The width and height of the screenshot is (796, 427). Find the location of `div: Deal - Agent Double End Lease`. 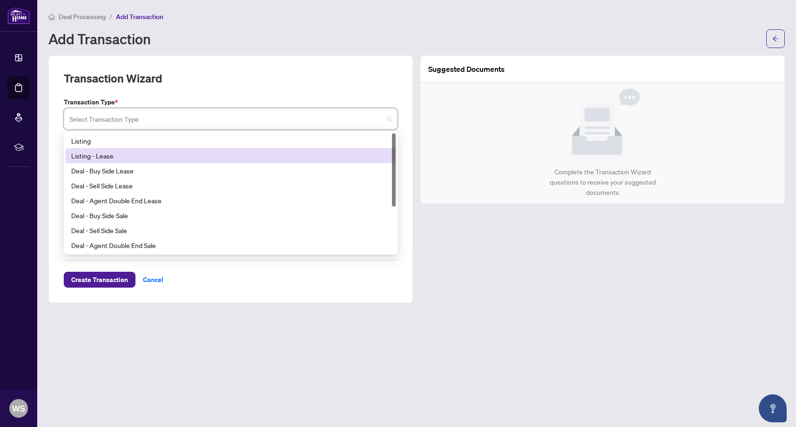

div: Deal - Agent Double End Lease is located at coordinates (230, 200).